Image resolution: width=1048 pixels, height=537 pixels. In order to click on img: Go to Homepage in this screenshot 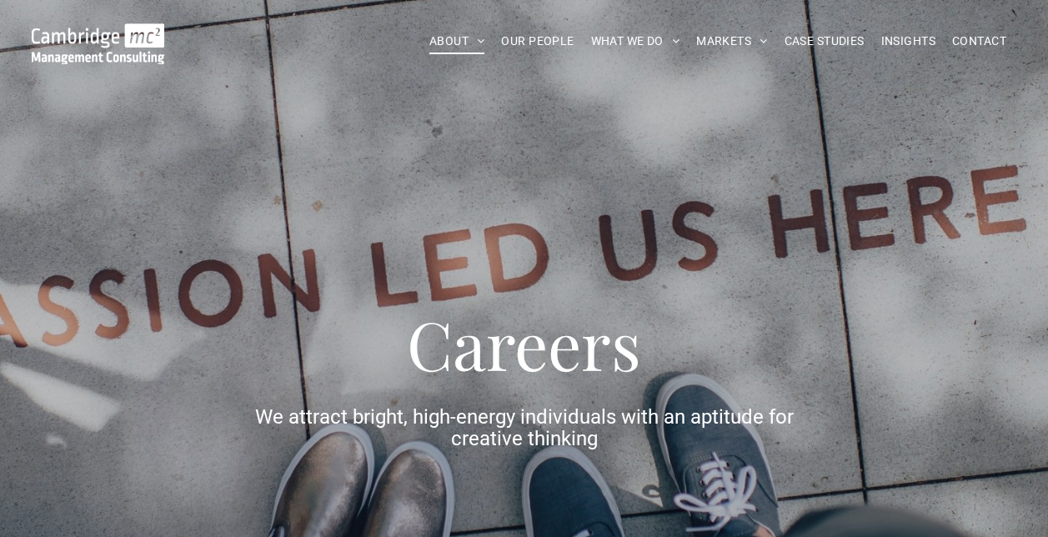, I will do `click(98, 43)`.